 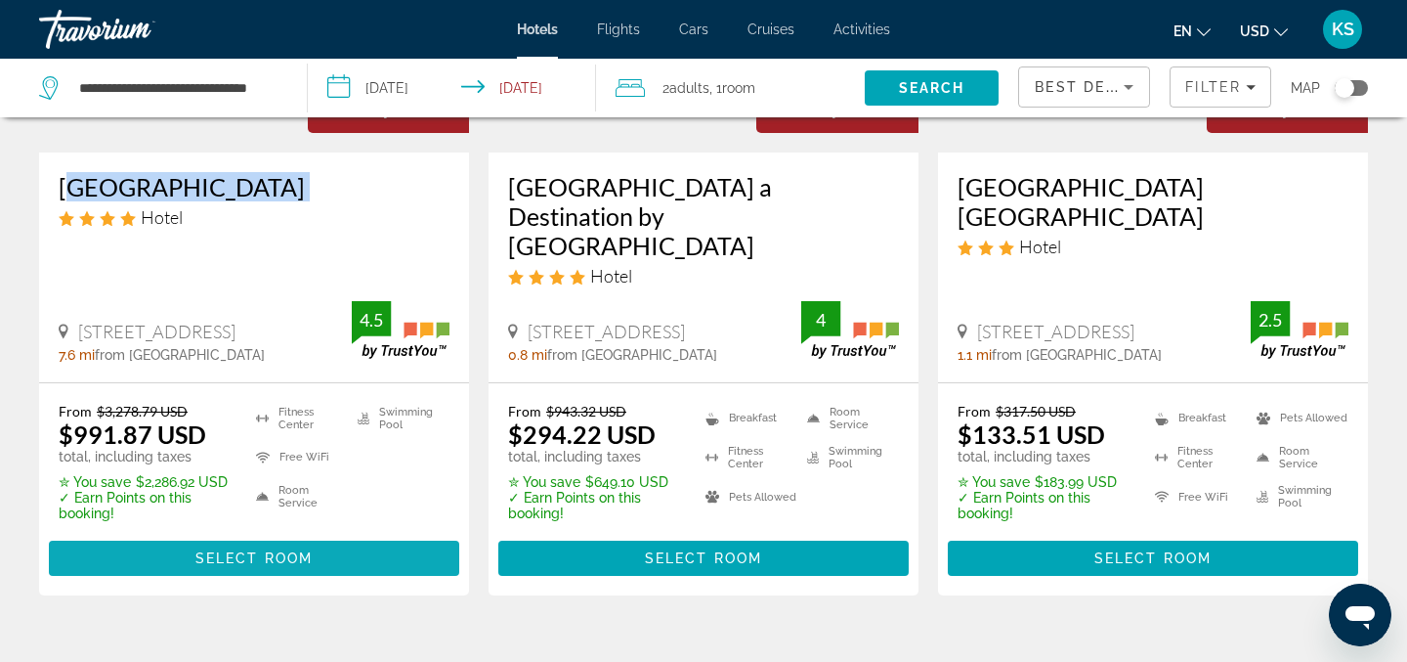 What do you see at coordinates (1255, 31) in the screenshot?
I see `span: USD` at bounding box center [1255, 31].